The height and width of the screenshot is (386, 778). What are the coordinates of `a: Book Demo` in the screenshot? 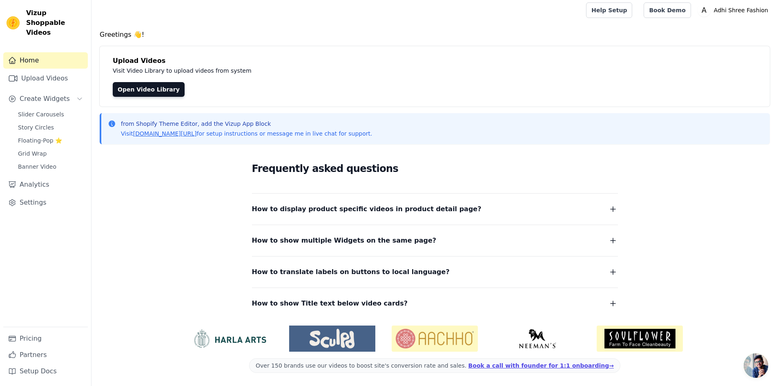 It's located at (667, 10).